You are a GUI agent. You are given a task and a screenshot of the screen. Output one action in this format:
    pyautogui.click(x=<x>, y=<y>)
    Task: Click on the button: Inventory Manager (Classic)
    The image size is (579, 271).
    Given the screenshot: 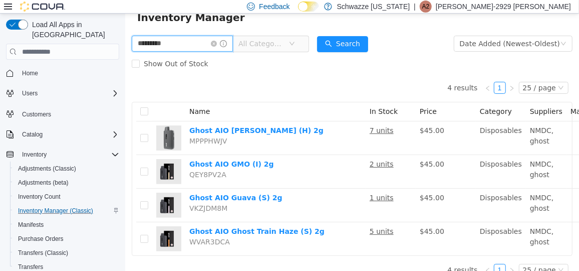 What is the action you would take?
    pyautogui.click(x=67, y=210)
    